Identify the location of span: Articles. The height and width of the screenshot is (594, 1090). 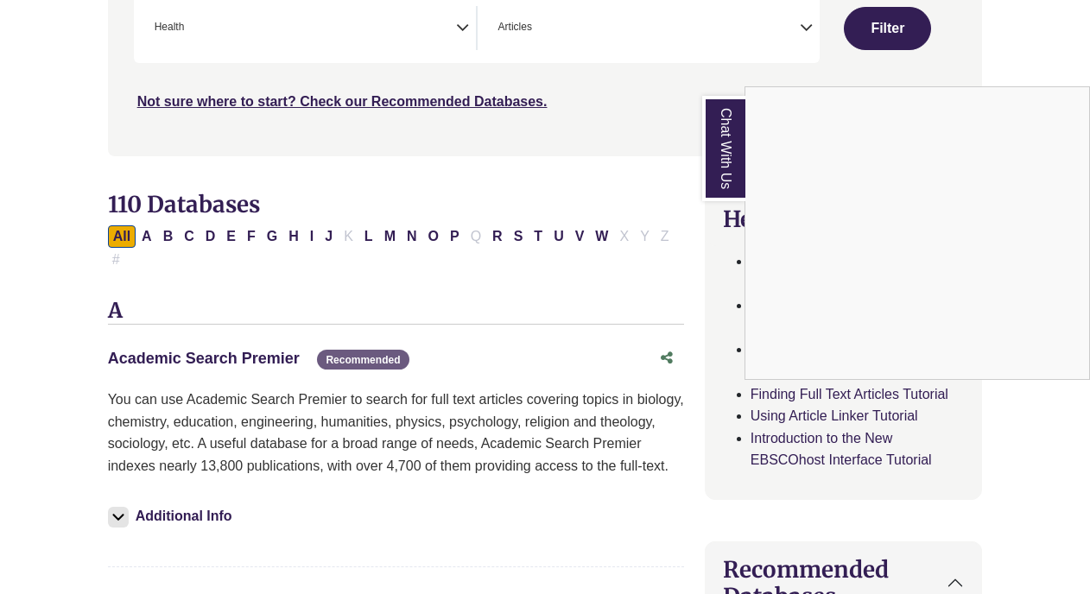
(515, 27).